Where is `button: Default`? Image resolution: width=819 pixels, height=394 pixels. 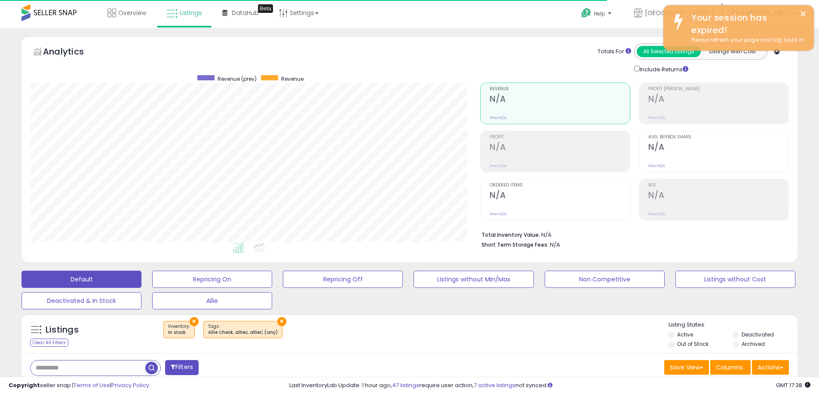 button: Default is located at coordinates (81, 279).